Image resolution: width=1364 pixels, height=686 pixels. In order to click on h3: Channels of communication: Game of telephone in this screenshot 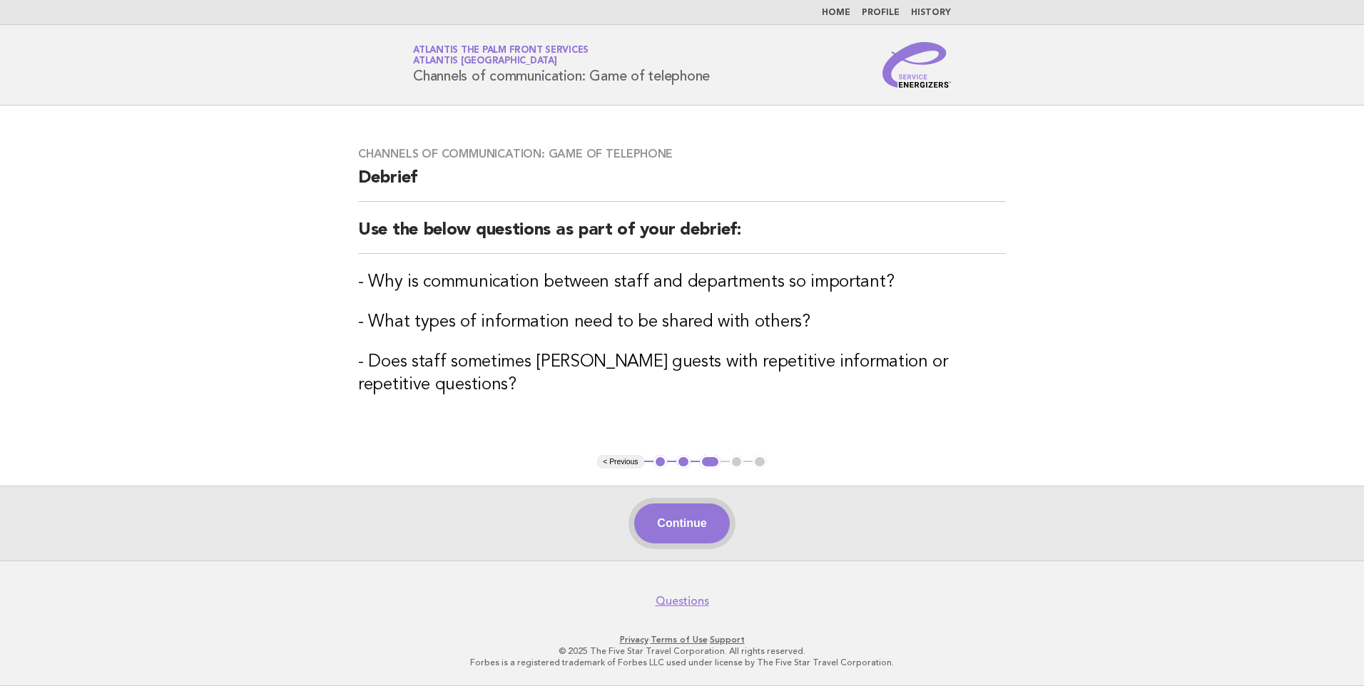, I will do `click(682, 154)`.